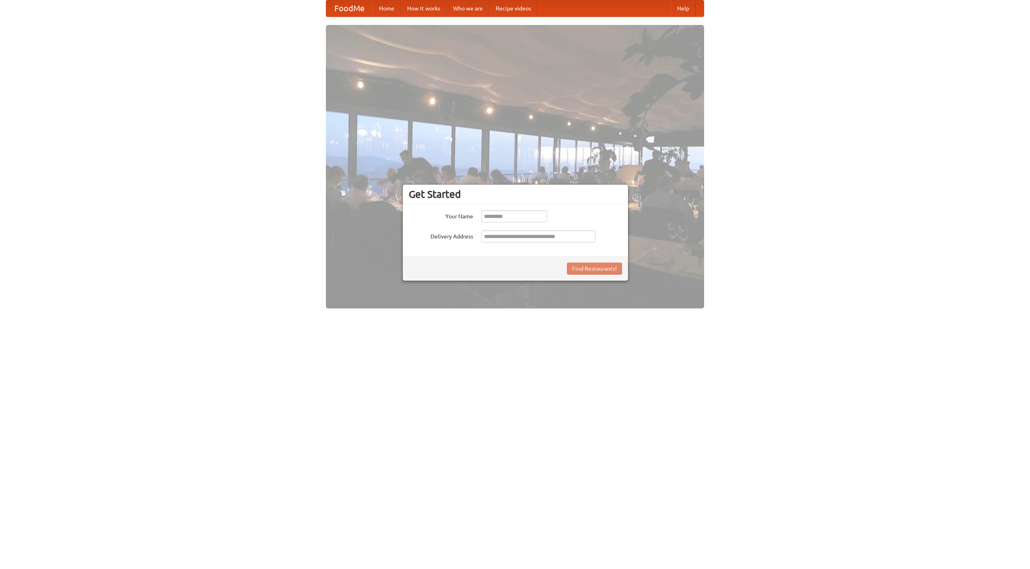 The image size is (1030, 569). Describe the element at coordinates (683, 8) in the screenshot. I see `a: Help` at that location.